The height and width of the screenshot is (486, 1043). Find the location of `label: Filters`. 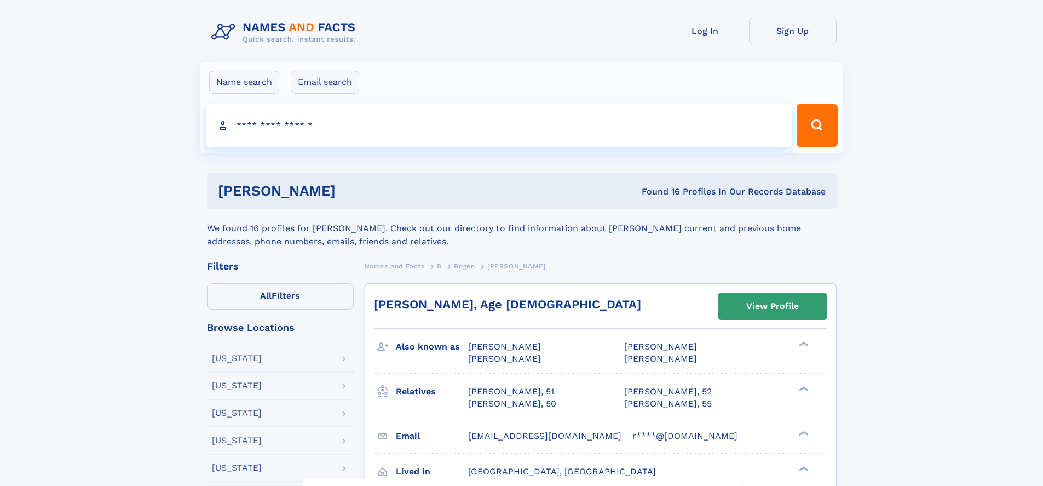

label: Filters is located at coordinates (280, 296).